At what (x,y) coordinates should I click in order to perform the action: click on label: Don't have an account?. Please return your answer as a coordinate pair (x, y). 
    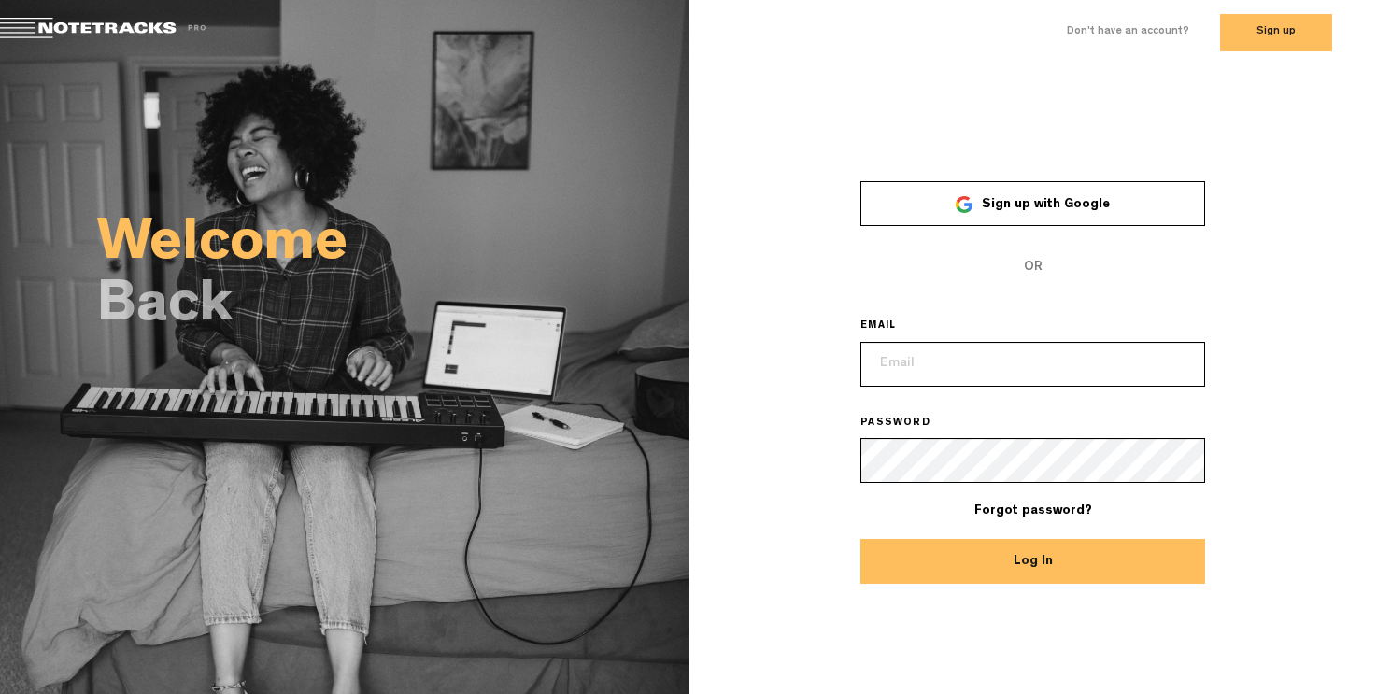
    Looking at the image, I should click on (1127, 32).